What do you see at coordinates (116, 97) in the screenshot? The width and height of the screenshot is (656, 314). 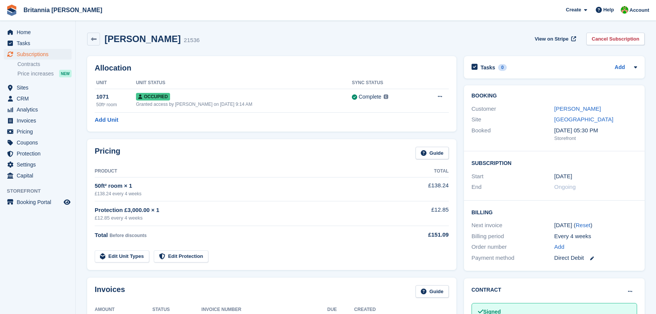 I see `div: 1071` at bounding box center [116, 97].